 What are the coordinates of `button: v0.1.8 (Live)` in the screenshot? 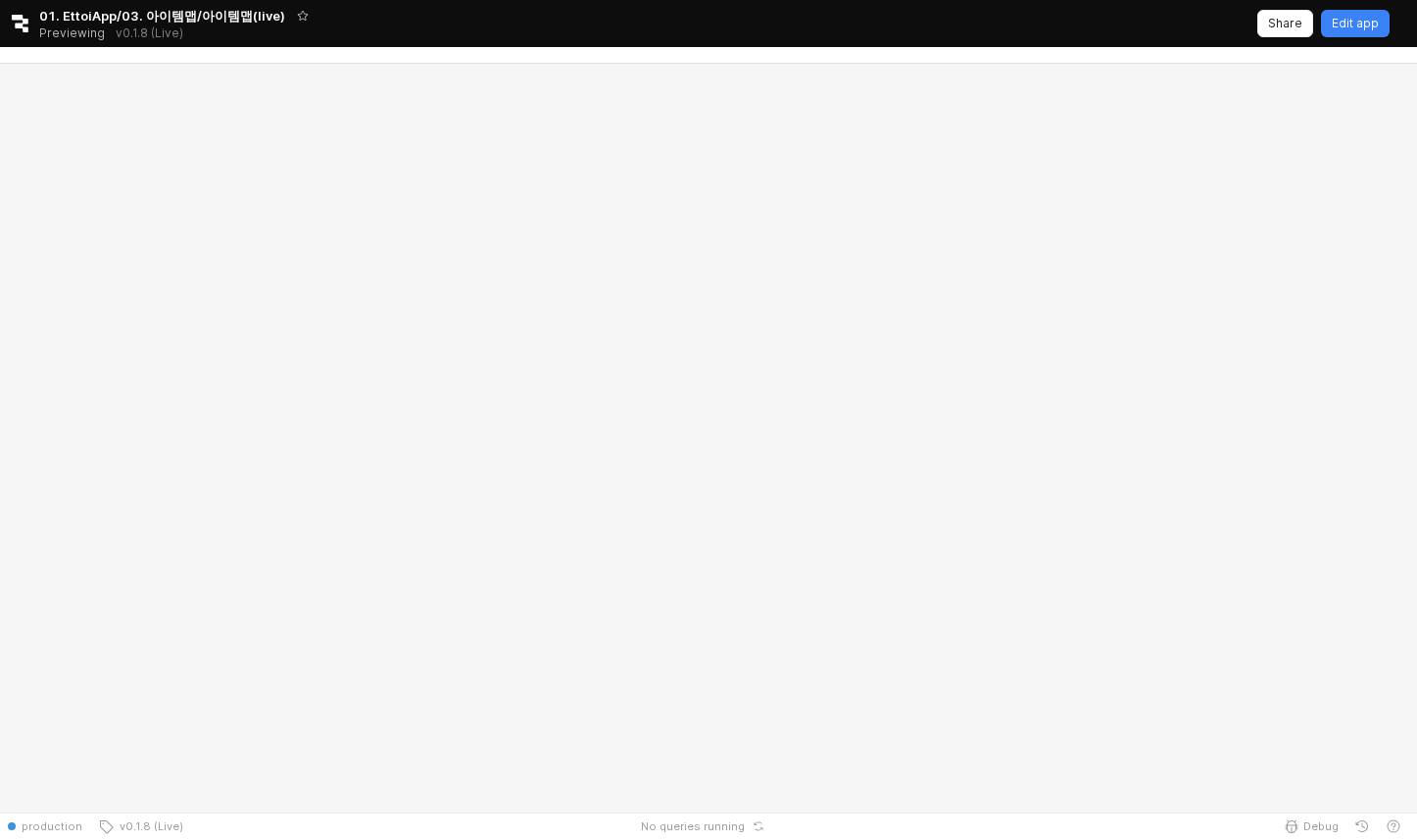 It's located at (141, 826).